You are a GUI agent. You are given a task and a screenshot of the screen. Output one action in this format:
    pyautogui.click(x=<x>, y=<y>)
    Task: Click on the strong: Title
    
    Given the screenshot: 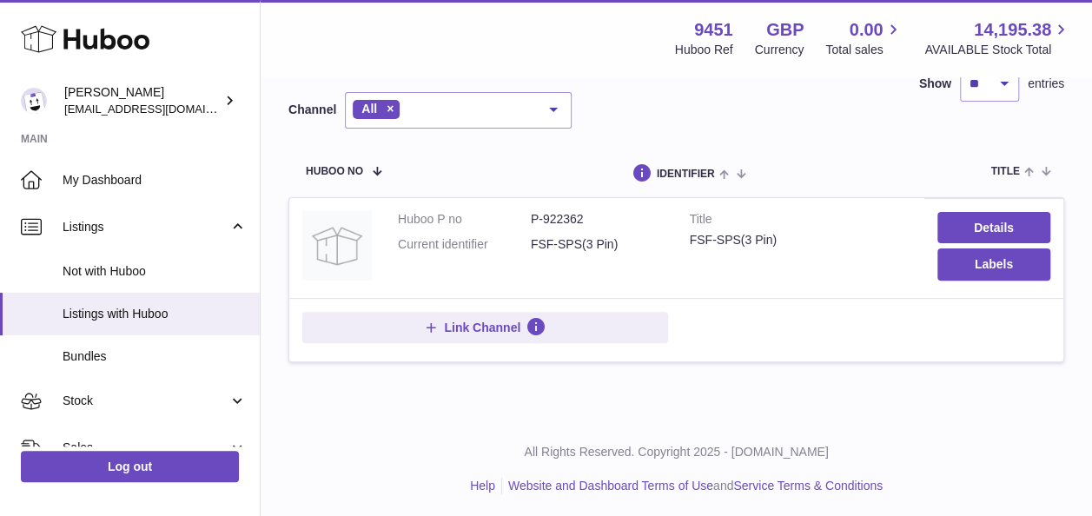 What is the action you would take?
    pyautogui.click(x=800, y=222)
    